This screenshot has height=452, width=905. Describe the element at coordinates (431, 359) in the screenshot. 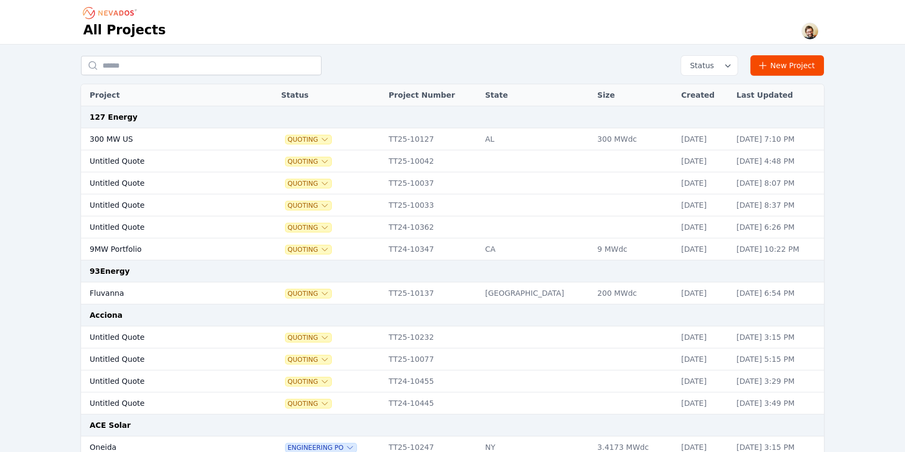

I see `td: TT25-10077` at that location.